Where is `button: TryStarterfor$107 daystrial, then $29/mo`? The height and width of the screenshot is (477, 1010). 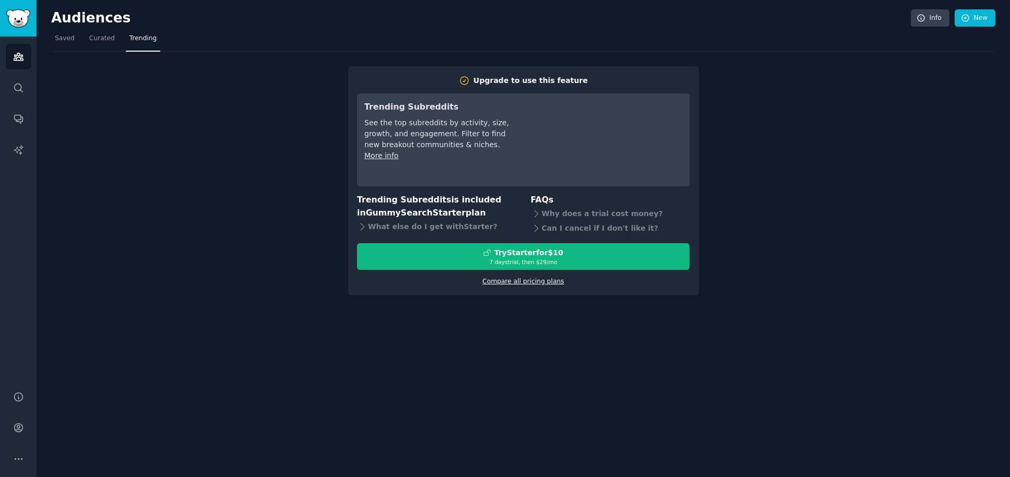 button: TryStarterfor$107 daystrial, then $29/mo is located at coordinates (523, 256).